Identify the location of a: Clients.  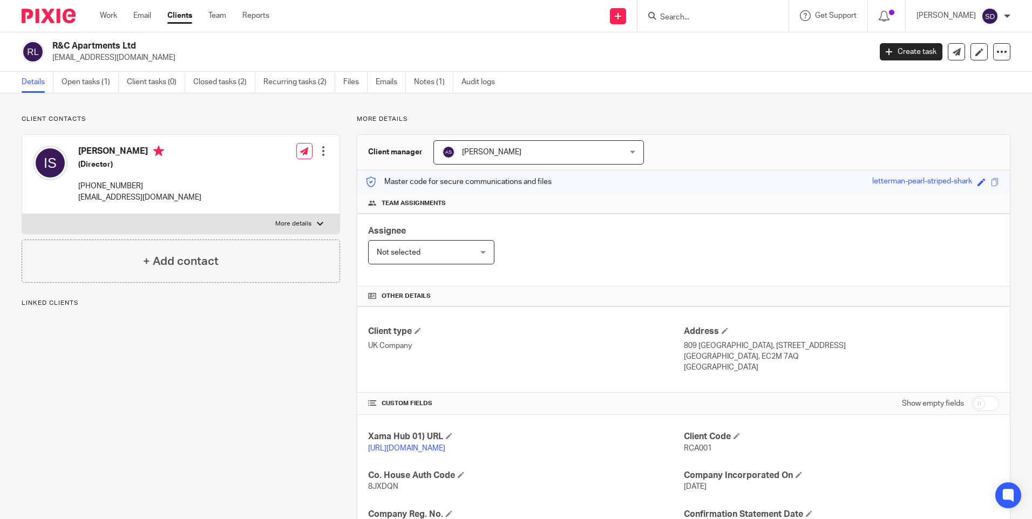
(180, 16).